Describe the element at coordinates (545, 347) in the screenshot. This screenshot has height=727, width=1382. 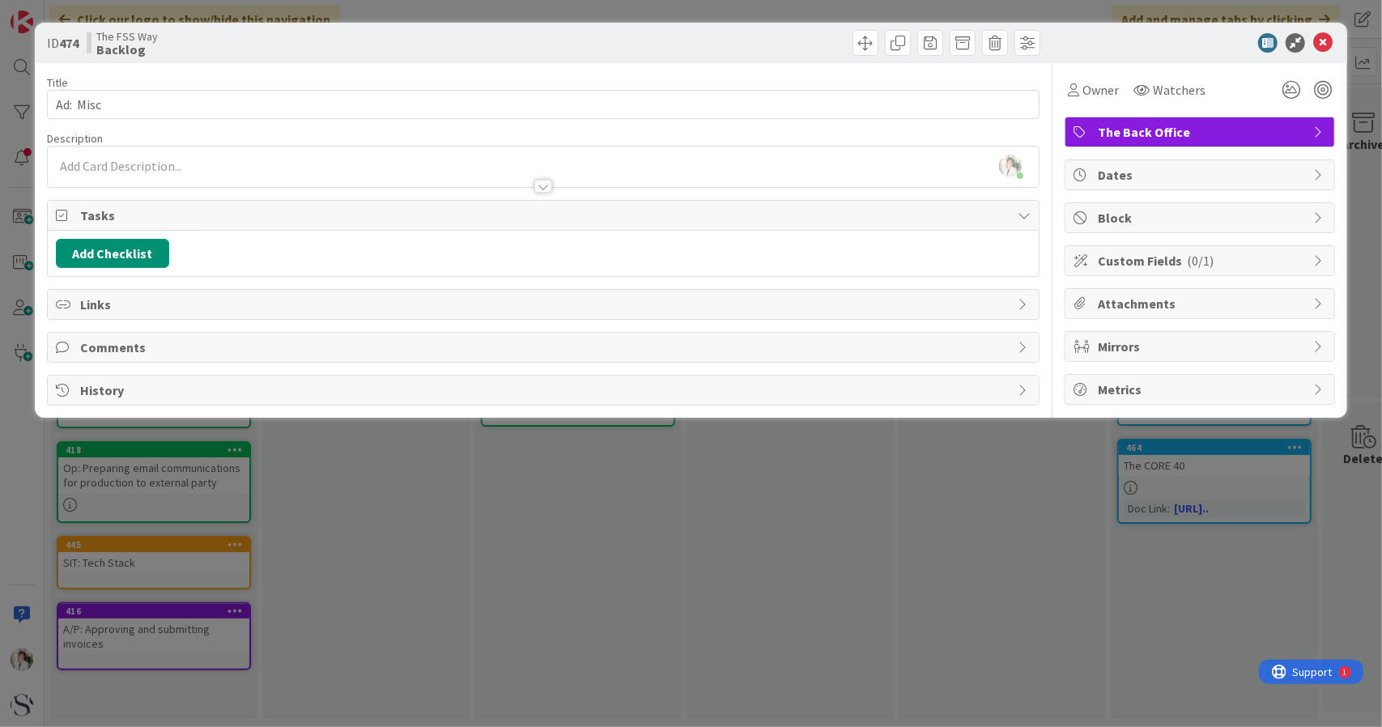
I see `span: Comments` at that location.